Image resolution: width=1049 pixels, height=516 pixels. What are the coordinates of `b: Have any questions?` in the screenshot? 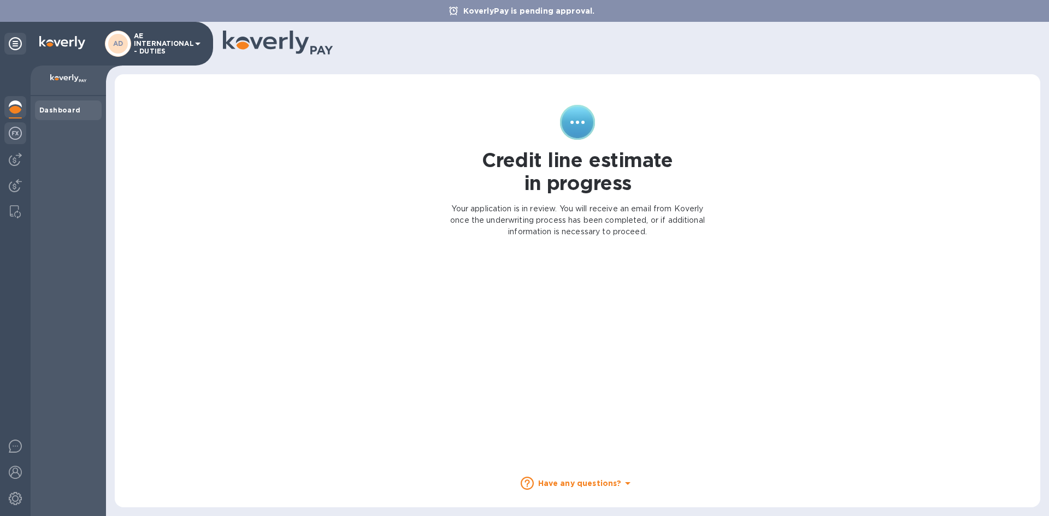 It's located at (579, 483).